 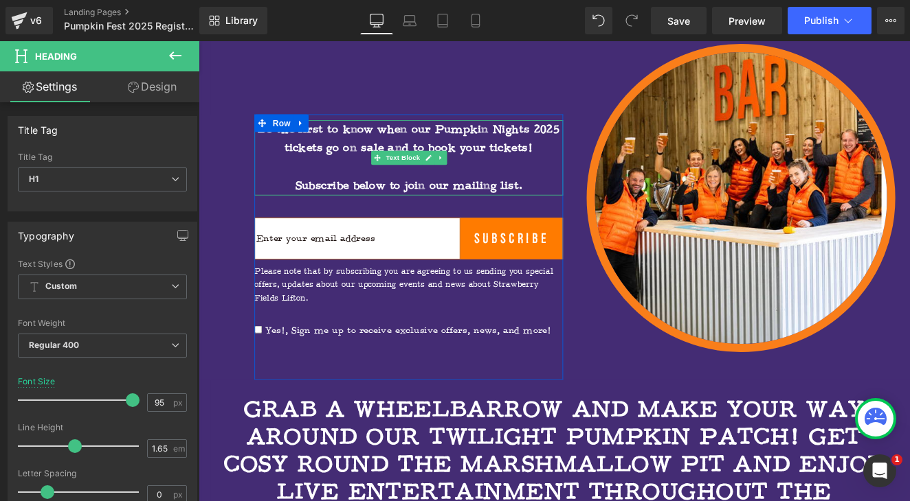 What do you see at coordinates (185, 231) in the screenshot?
I see `input: Enter your email address` at bounding box center [185, 231].